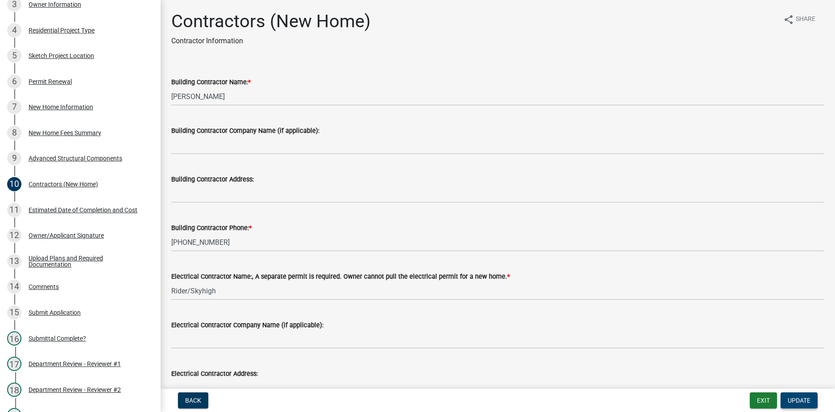 The width and height of the screenshot is (835, 412). I want to click on label: Electrical Contractor Address:, so click(214, 374).